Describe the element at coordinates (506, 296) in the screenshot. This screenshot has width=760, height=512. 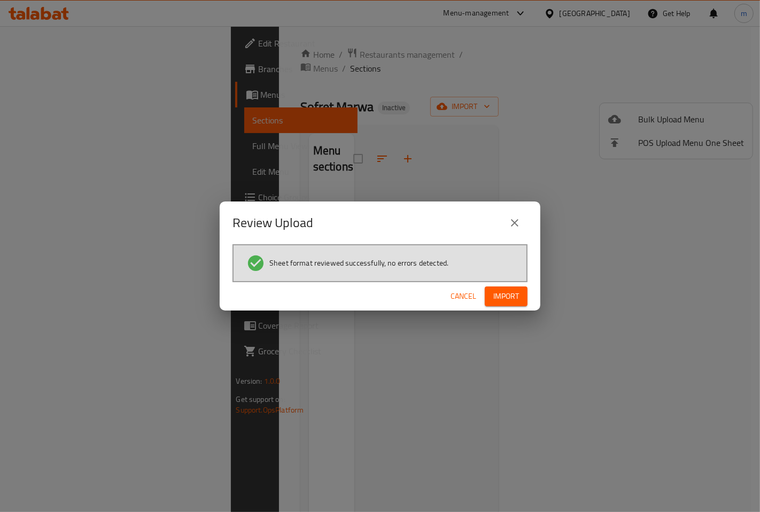
I see `span: Import` at that location.